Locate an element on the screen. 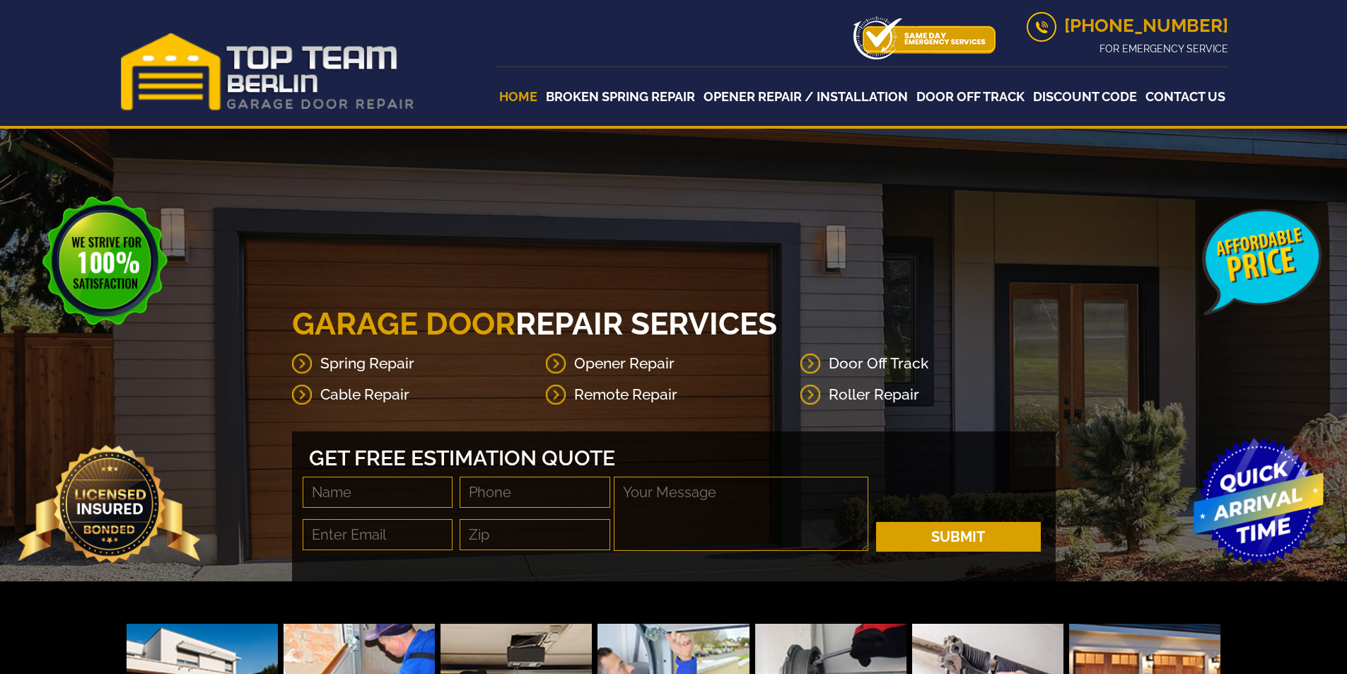 This screenshot has height=674, width=1347. h2: Get Free Estimation Quote is located at coordinates (674, 458).